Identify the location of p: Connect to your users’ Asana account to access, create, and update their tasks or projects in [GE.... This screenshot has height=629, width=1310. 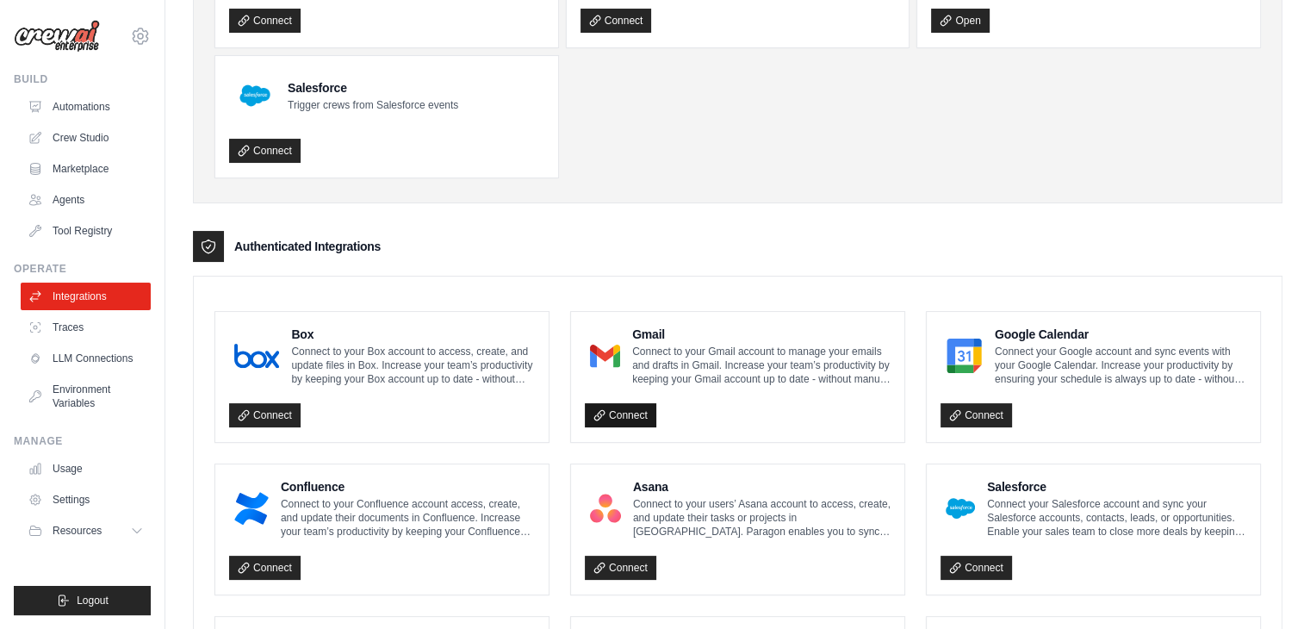
(762, 518).